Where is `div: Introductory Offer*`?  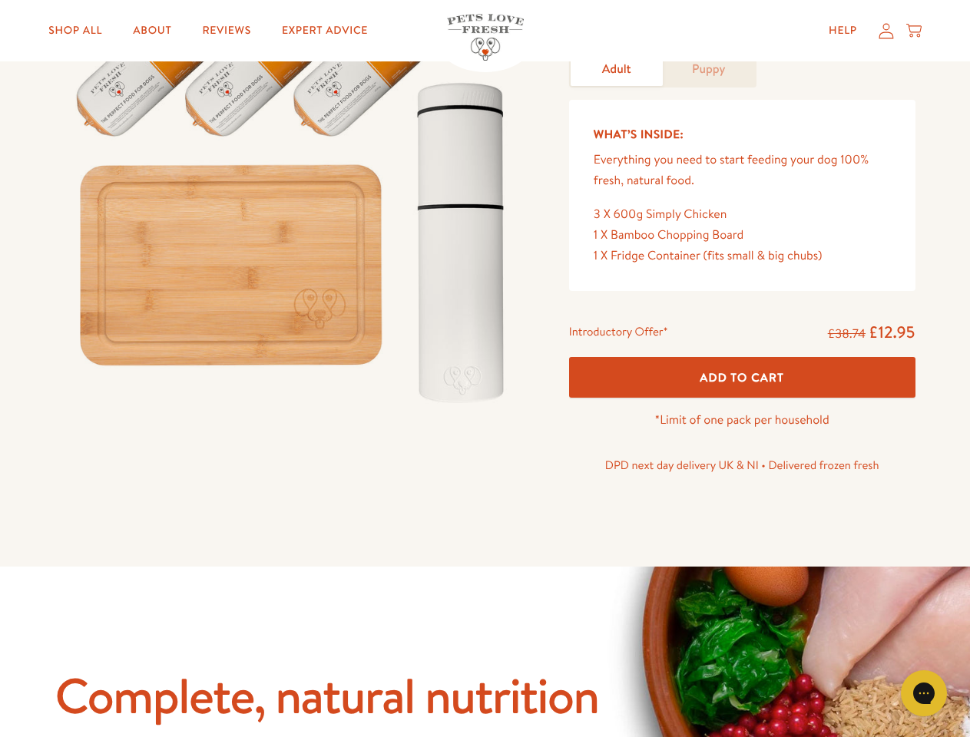
div: Introductory Offer* is located at coordinates (618, 333).